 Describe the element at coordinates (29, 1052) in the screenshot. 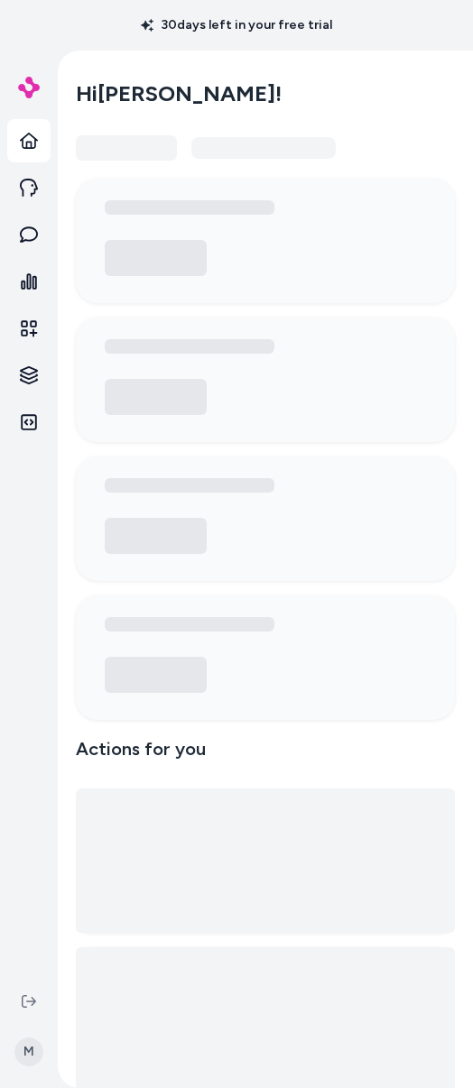

I see `span: M` at that location.